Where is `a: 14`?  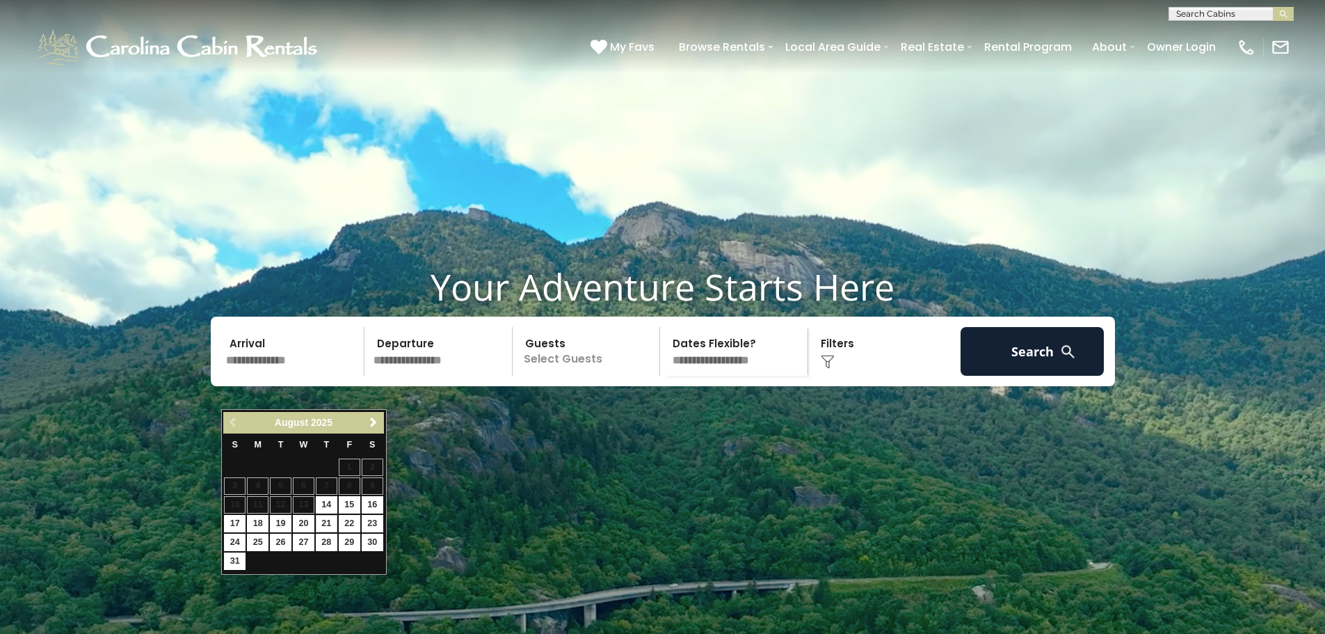
a: 14 is located at coordinates (326, 504).